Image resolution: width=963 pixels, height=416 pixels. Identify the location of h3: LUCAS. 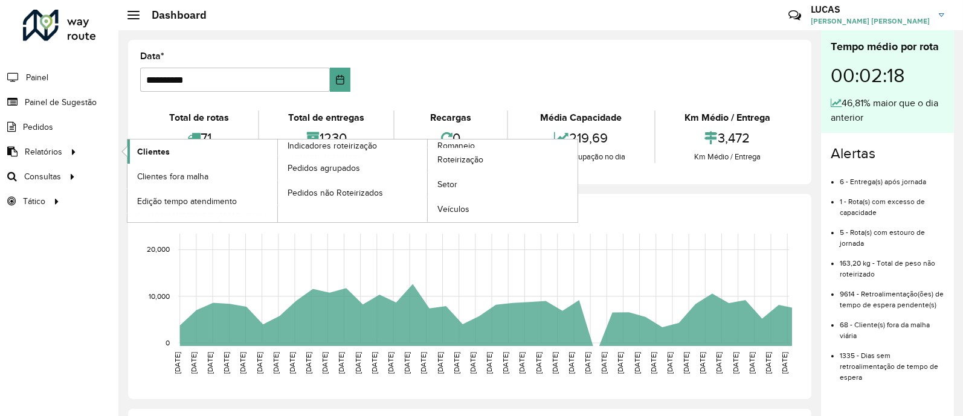
(870, 9).